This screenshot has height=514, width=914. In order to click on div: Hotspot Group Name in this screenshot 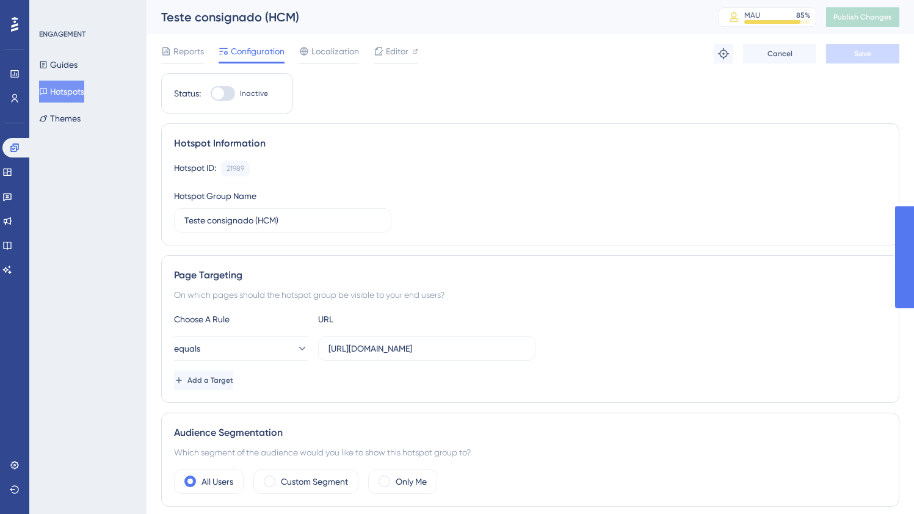, I will do `click(215, 196)`.